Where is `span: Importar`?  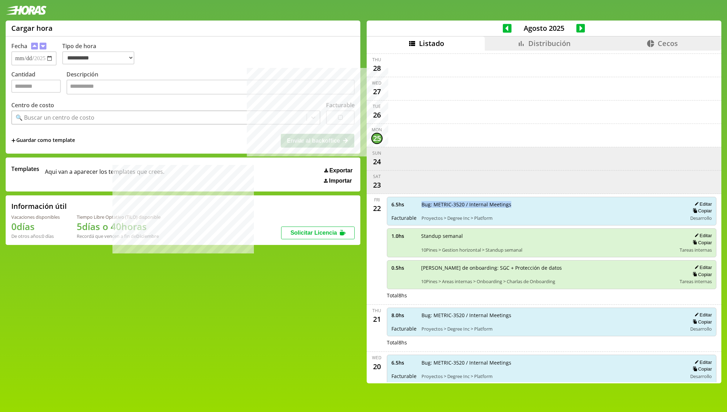
span: Importar is located at coordinates (340, 181).